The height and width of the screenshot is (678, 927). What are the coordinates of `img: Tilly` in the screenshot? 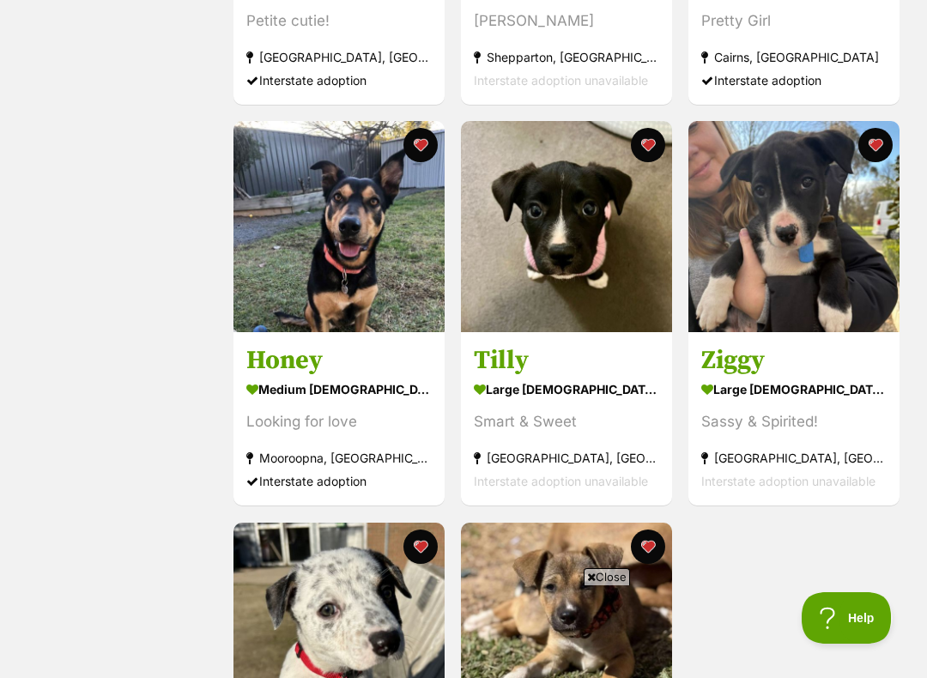 It's located at (567, 227).